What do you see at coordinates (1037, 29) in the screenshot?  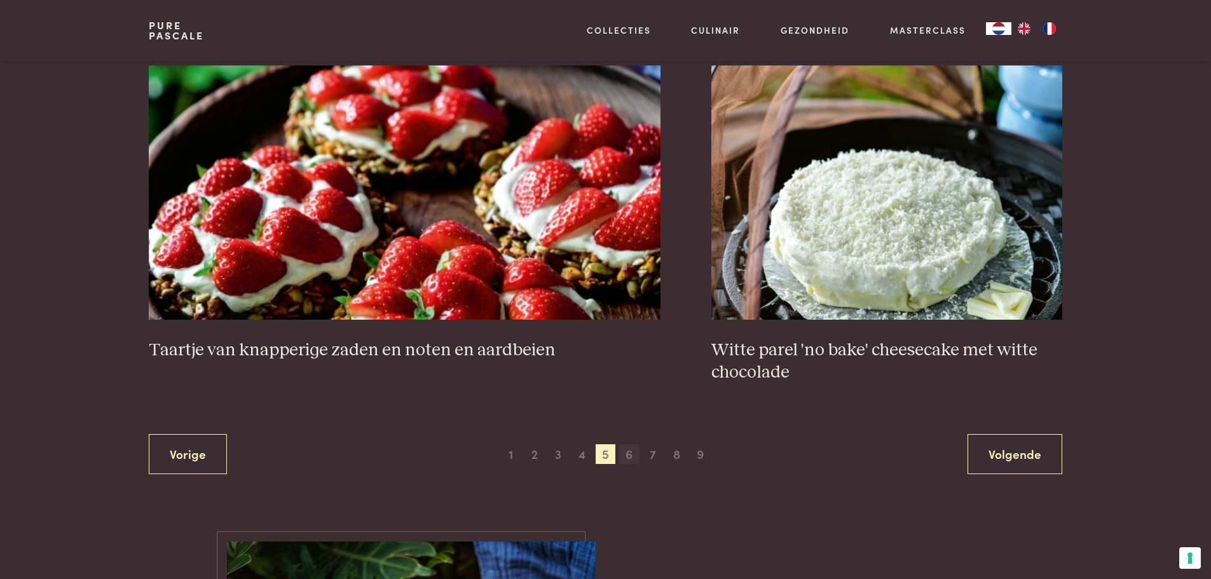 I see `ul: Language list` at bounding box center [1037, 29].